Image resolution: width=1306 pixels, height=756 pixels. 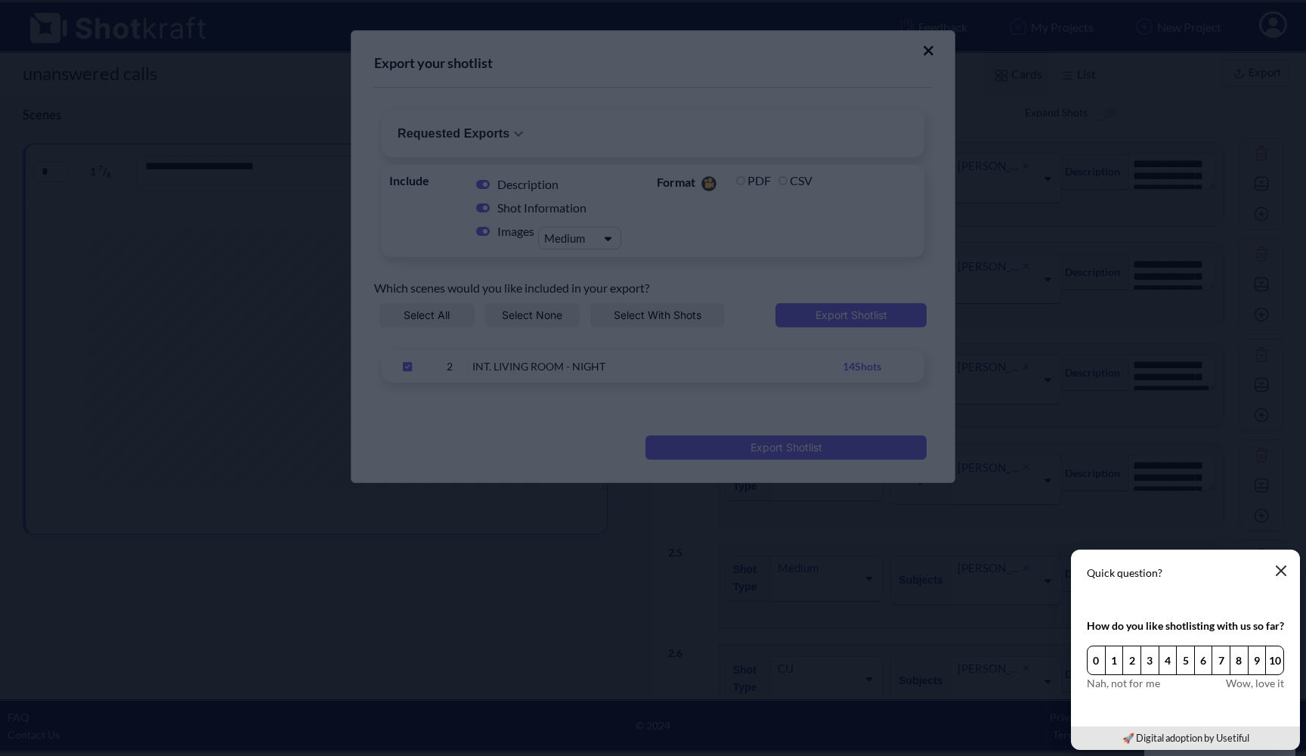 I want to click on button: 6, so click(x=1203, y=660).